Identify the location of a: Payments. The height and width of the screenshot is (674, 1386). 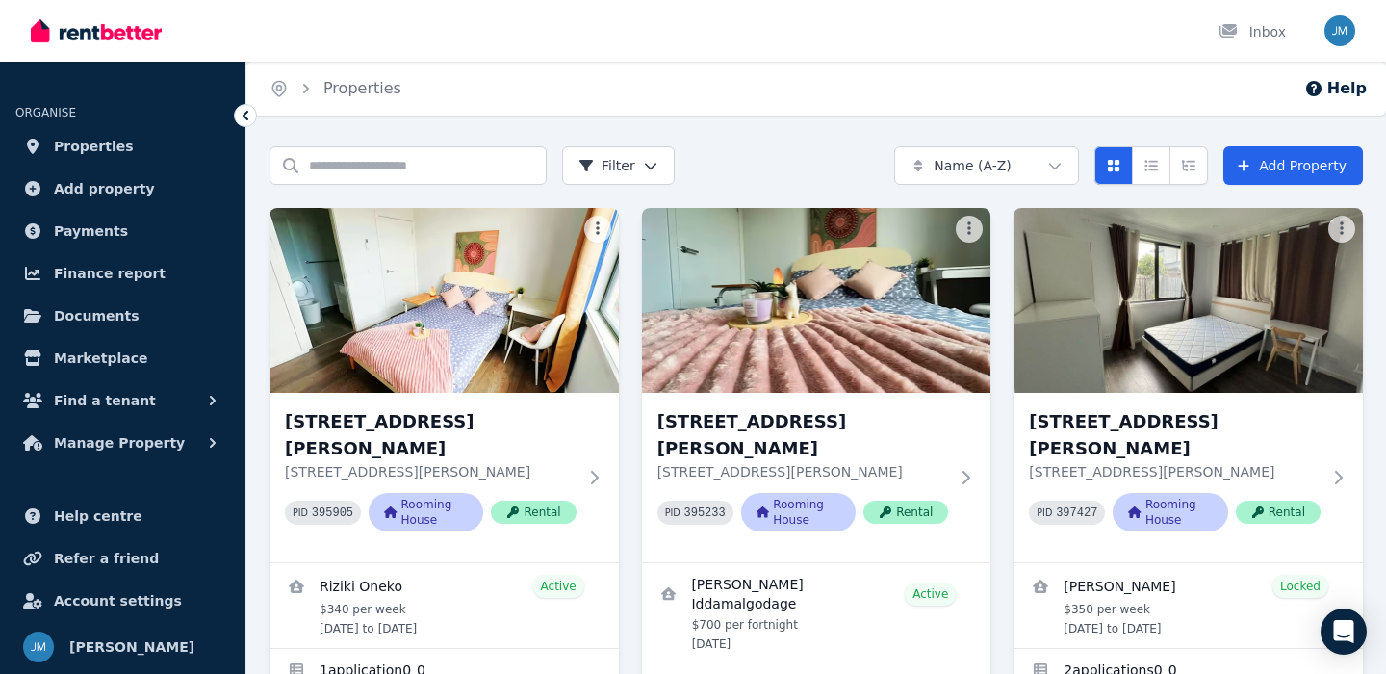
(122, 231).